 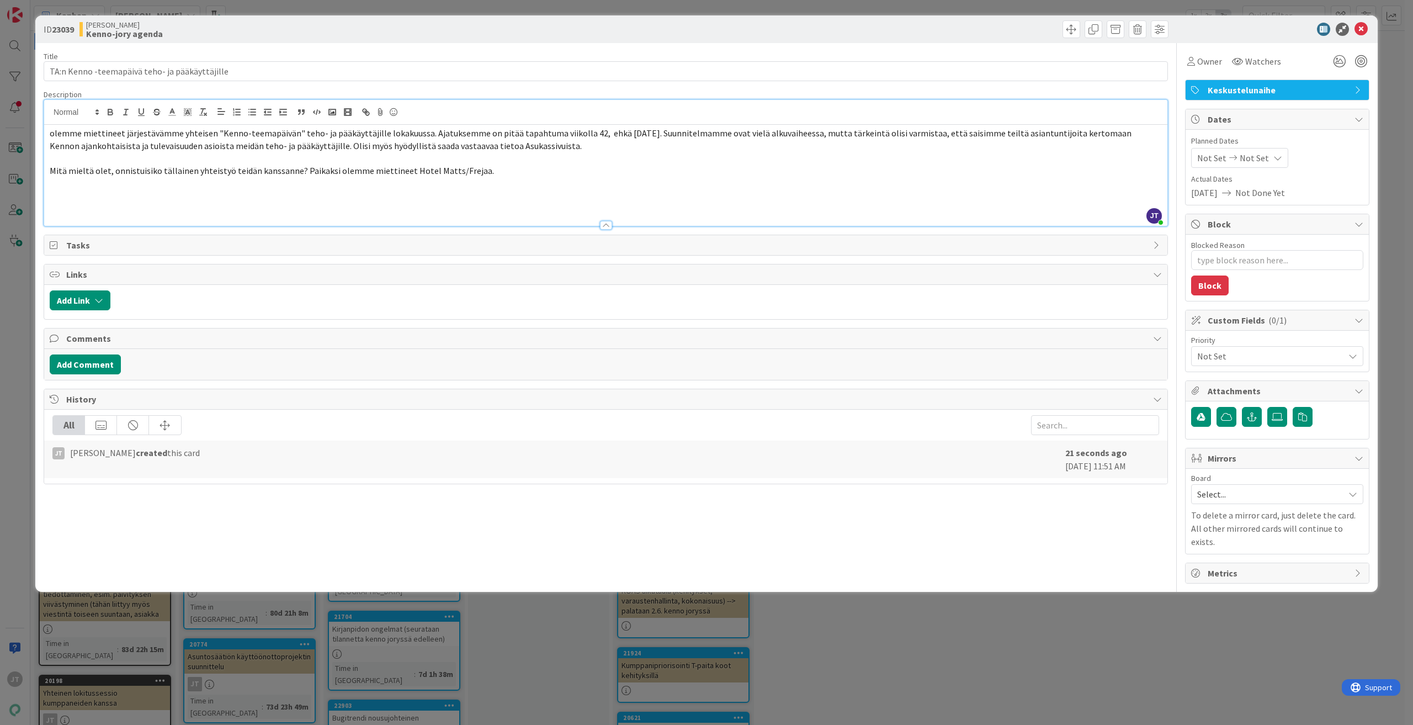 I want to click on input: type card name here..., so click(x=606, y=71).